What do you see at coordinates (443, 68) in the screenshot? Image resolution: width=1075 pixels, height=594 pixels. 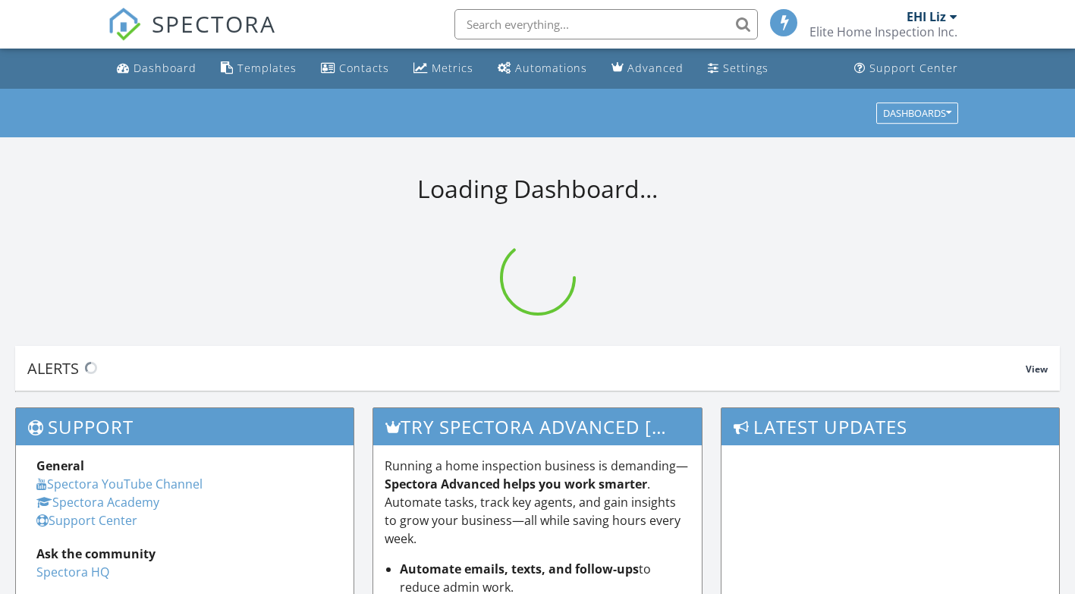 I see `a: Metrics` at bounding box center [443, 68].